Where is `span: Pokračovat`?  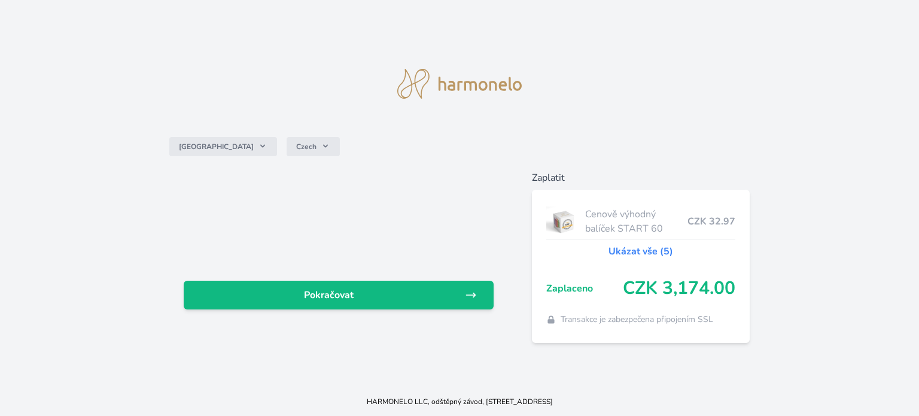
span: Pokračovat is located at coordinates (329, 295).